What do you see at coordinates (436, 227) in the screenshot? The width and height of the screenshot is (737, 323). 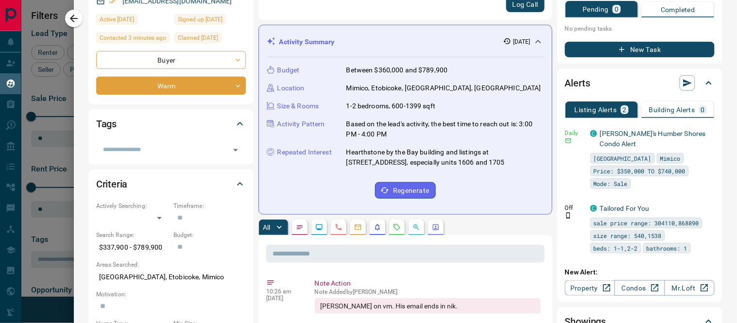 I see `svg: Agent Actions` at bounding box center [436, 227].